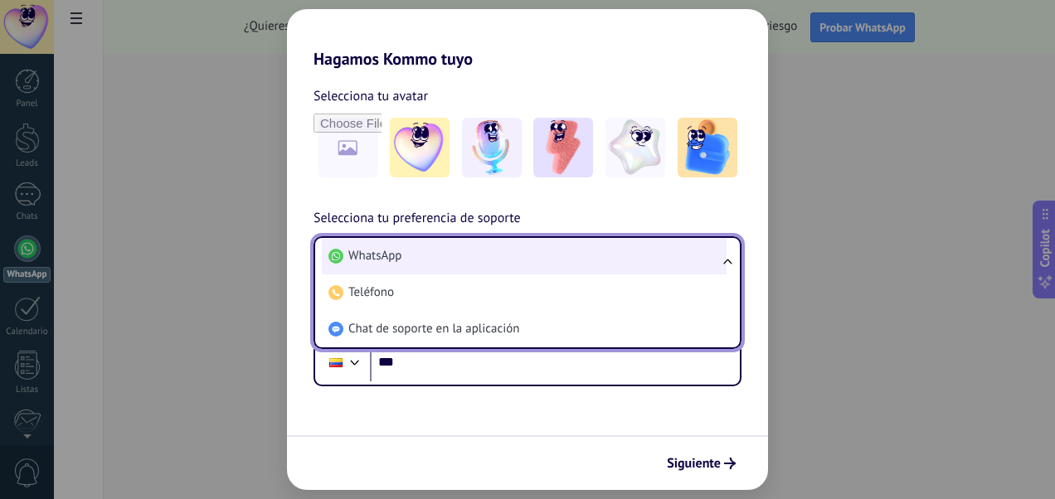  I want to click on img: -4.jpeg, so click(635, 148).